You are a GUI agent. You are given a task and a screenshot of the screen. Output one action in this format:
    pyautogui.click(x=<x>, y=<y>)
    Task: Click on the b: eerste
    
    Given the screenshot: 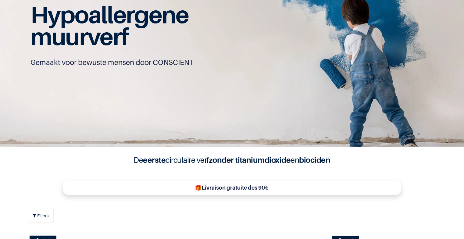 What is the action you would take?
    pyautogui.click(x=154, y=160)
    